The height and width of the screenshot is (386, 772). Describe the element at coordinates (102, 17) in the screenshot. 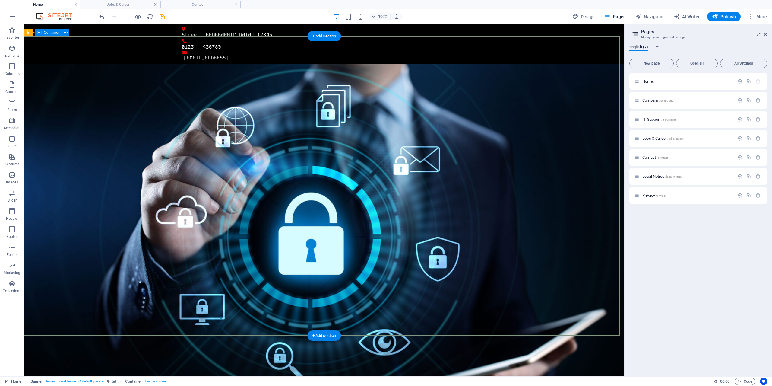

I see `i: Undo: Change text (Ctrl+Z)` at that location.